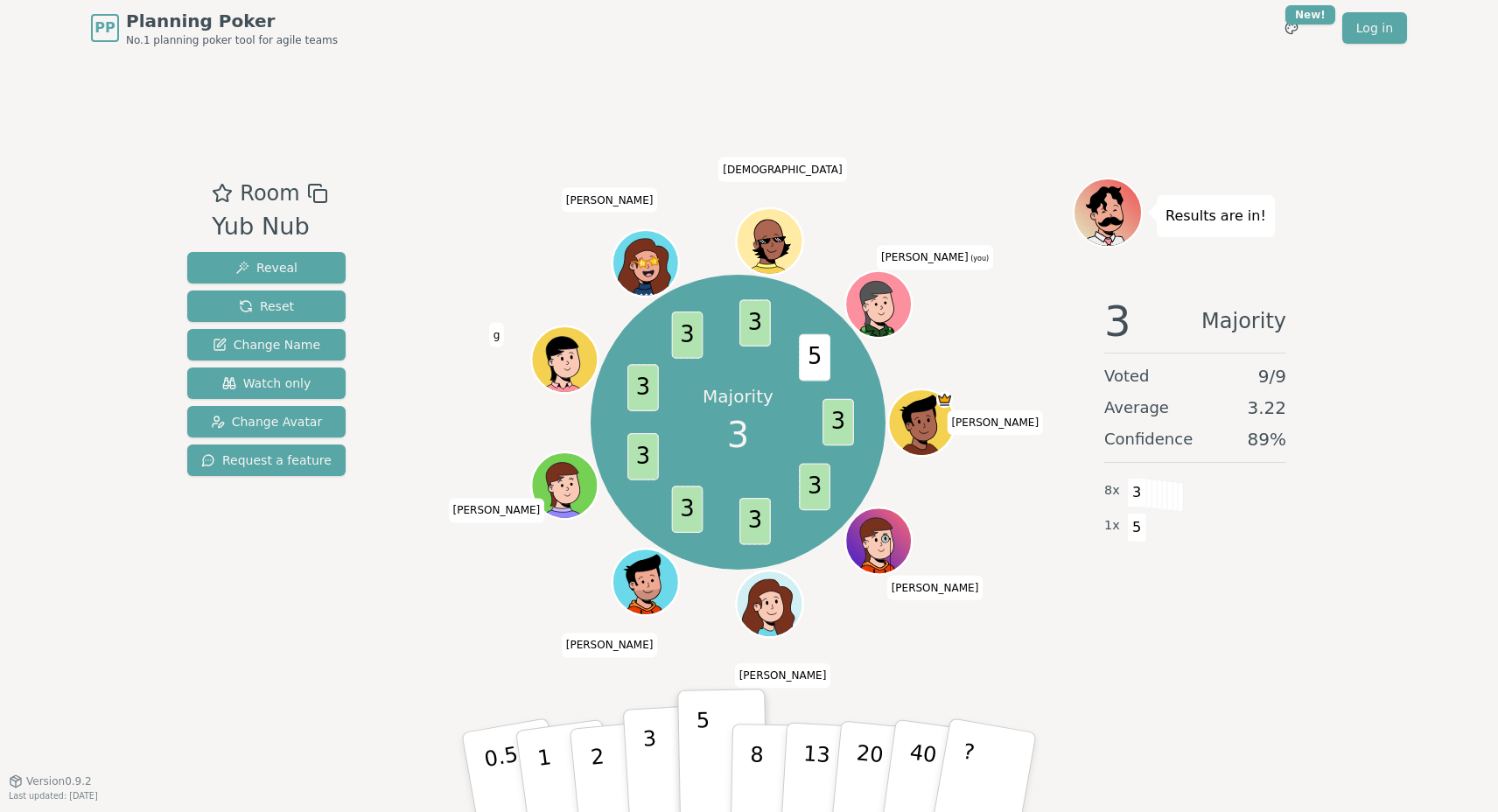 This screenshot has width=1498, height=812. I want to click on span: 8 x, so click(1112, 490).